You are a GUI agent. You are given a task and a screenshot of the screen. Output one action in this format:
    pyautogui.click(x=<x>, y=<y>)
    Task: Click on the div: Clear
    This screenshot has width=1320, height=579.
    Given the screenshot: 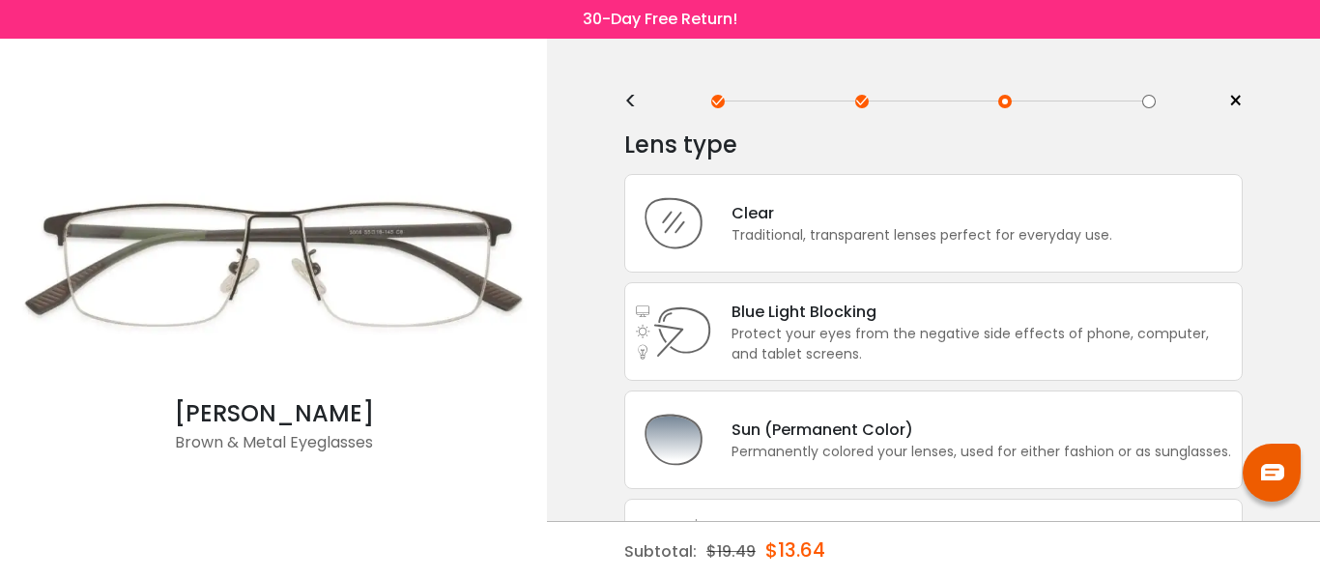 What is the action you would take?
    pyautogui.click(x=922, y=213)
    